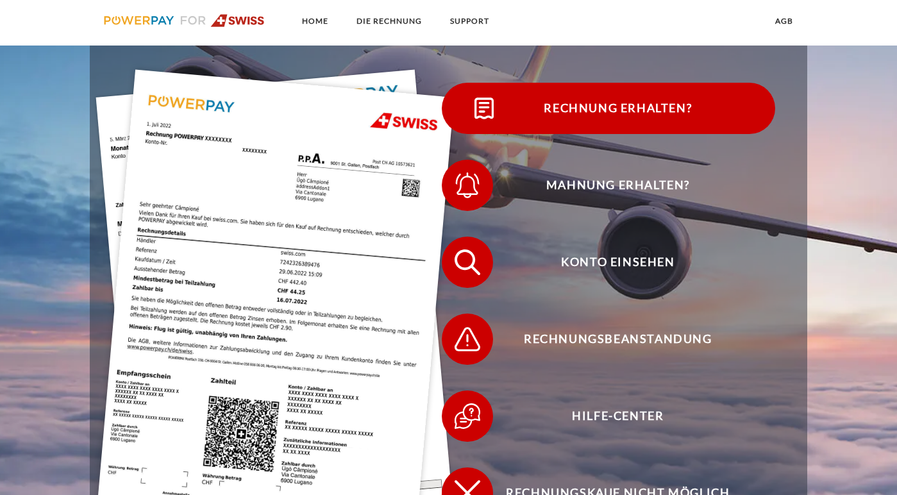 The width and height of the screenshot is (897, 495). Describe the element at coordinates (618, 108) in the screenshot. I see `span: Rechnung erhalten?` at that location.